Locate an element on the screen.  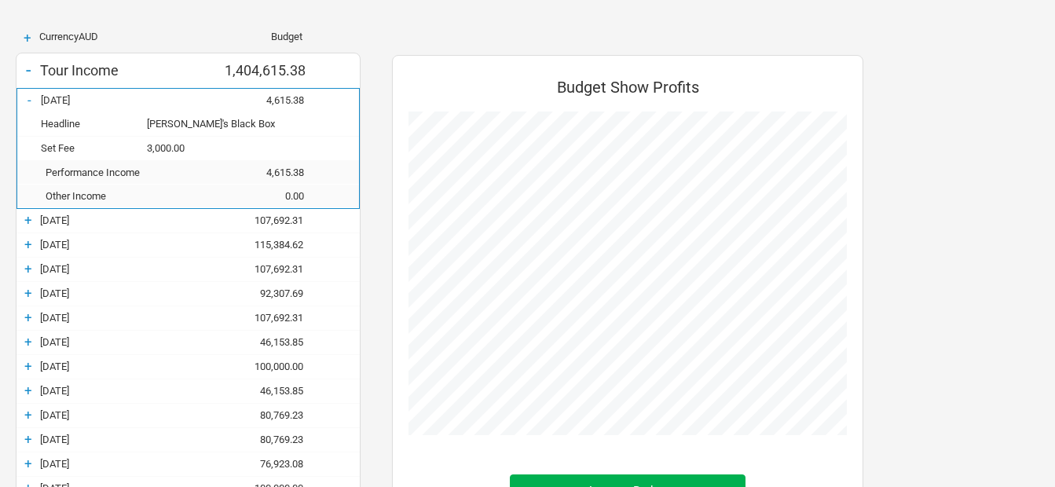
div: 20-Aug-25 is located at coordinates (132, 317).